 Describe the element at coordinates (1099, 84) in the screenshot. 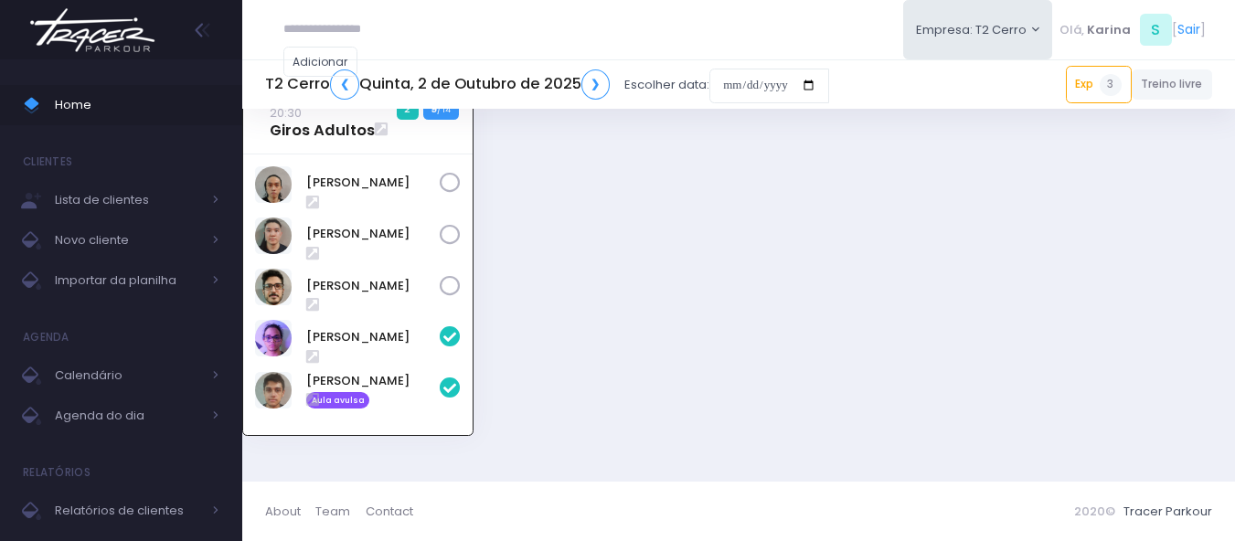

I see `a: Exp3` at that location.